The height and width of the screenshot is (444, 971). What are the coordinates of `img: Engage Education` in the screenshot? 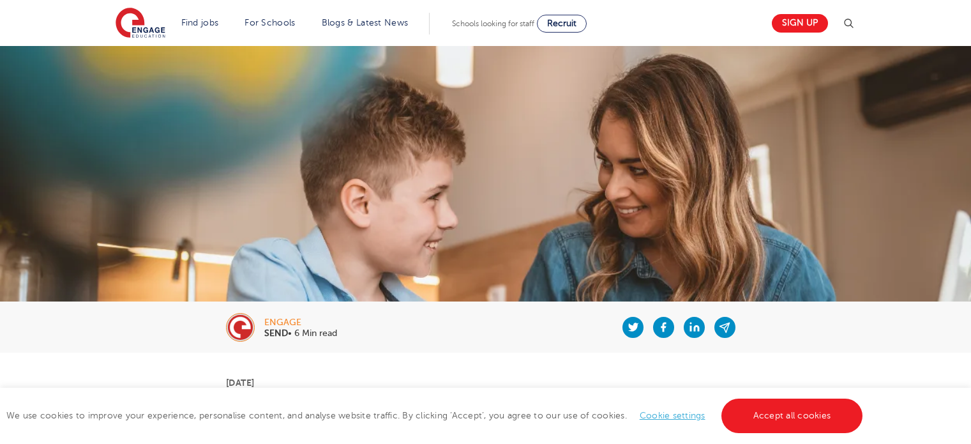 It's located at (140, 24).